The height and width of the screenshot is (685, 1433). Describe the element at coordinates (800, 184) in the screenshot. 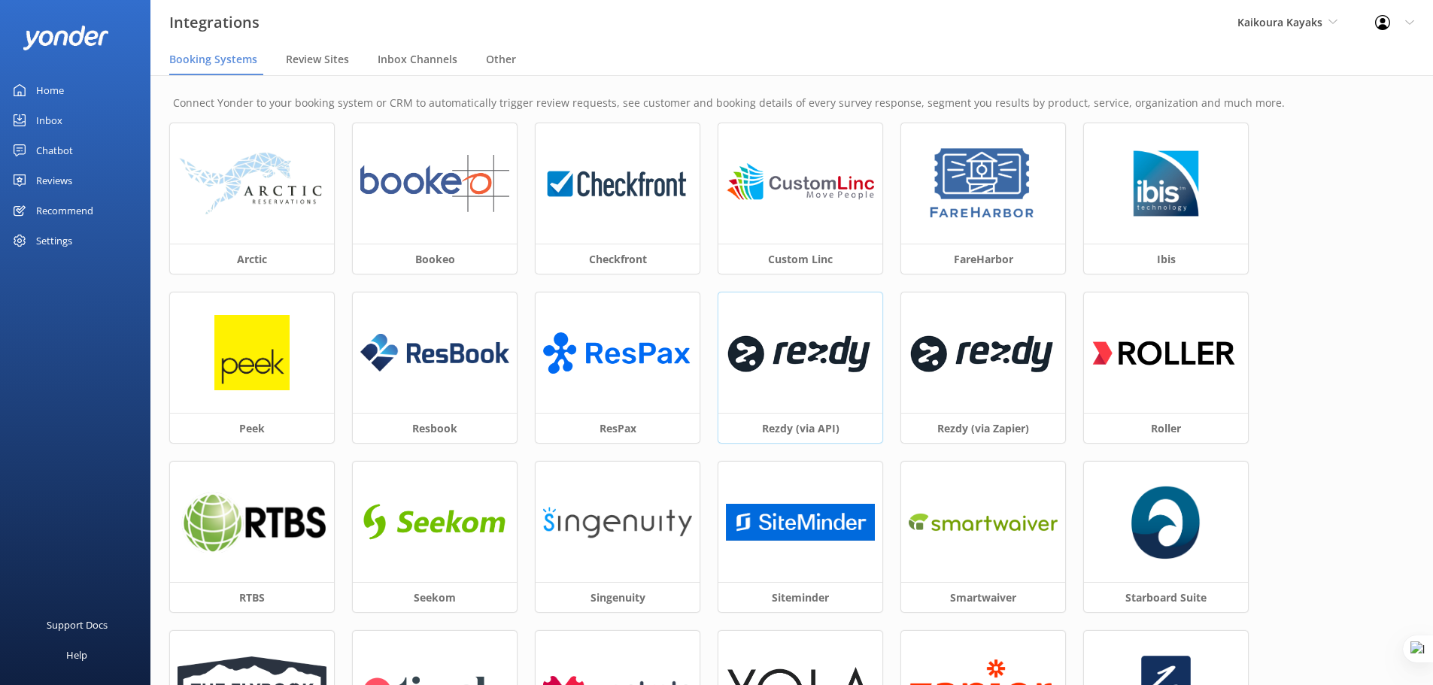

I see `img: 1624324618..png` at that location.